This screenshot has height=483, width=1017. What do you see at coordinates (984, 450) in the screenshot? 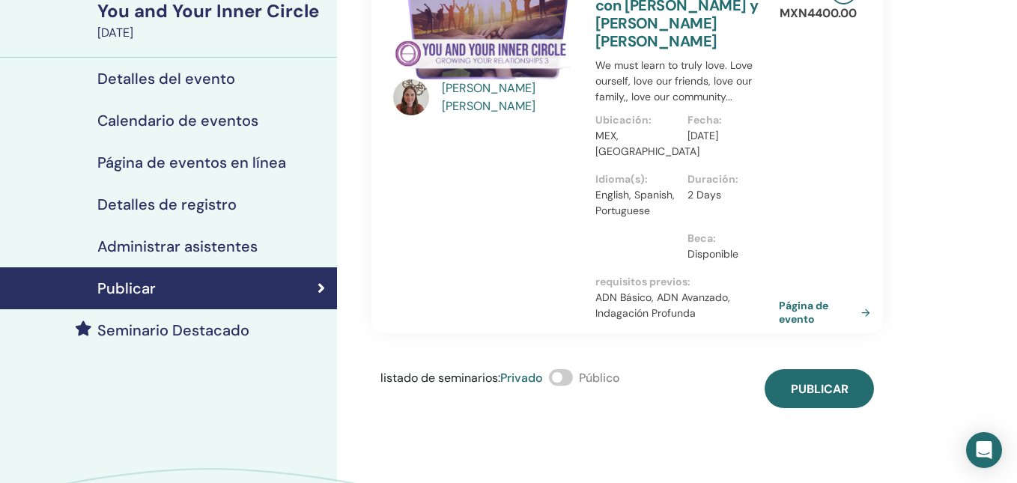
I see `div: Open Intercom Messenger` at bounding box center [984, 450].